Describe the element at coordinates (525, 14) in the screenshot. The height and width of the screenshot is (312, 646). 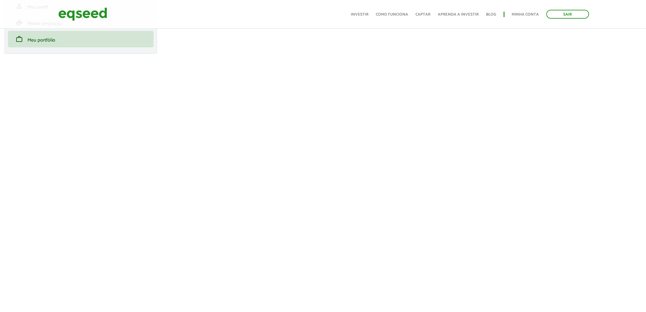
I see `a: Minha conta` at that location.